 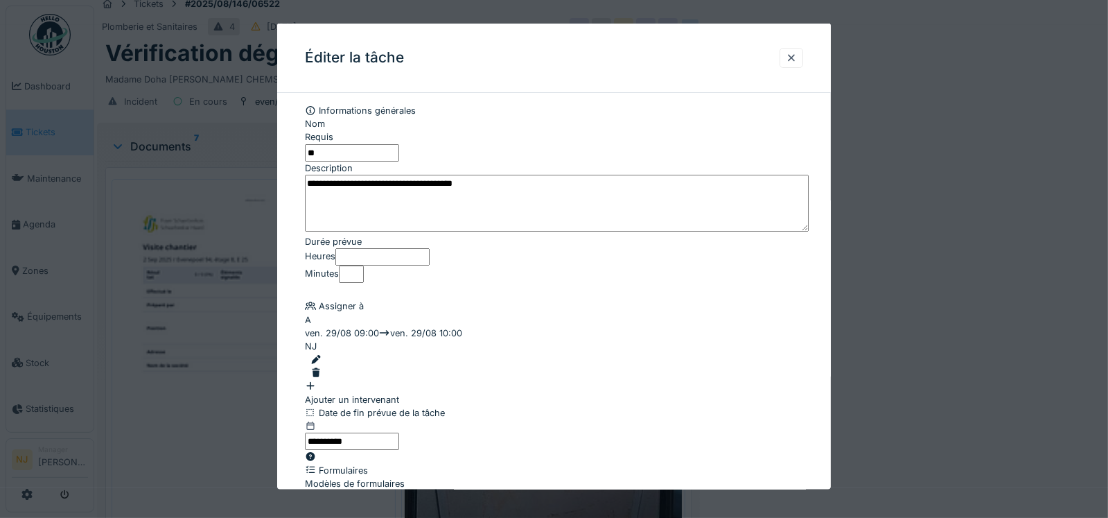 I want to click on div: Date de fin prévue de la tâche, so click(x=554, y=412).